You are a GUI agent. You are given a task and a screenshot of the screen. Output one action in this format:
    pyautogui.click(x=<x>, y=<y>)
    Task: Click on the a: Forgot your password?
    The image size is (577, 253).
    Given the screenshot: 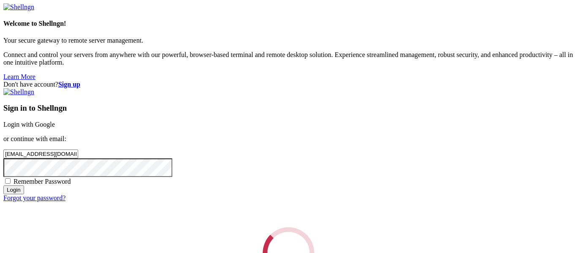 What is the action you would take?
    pyautogui.click(x=34, y=198)
    